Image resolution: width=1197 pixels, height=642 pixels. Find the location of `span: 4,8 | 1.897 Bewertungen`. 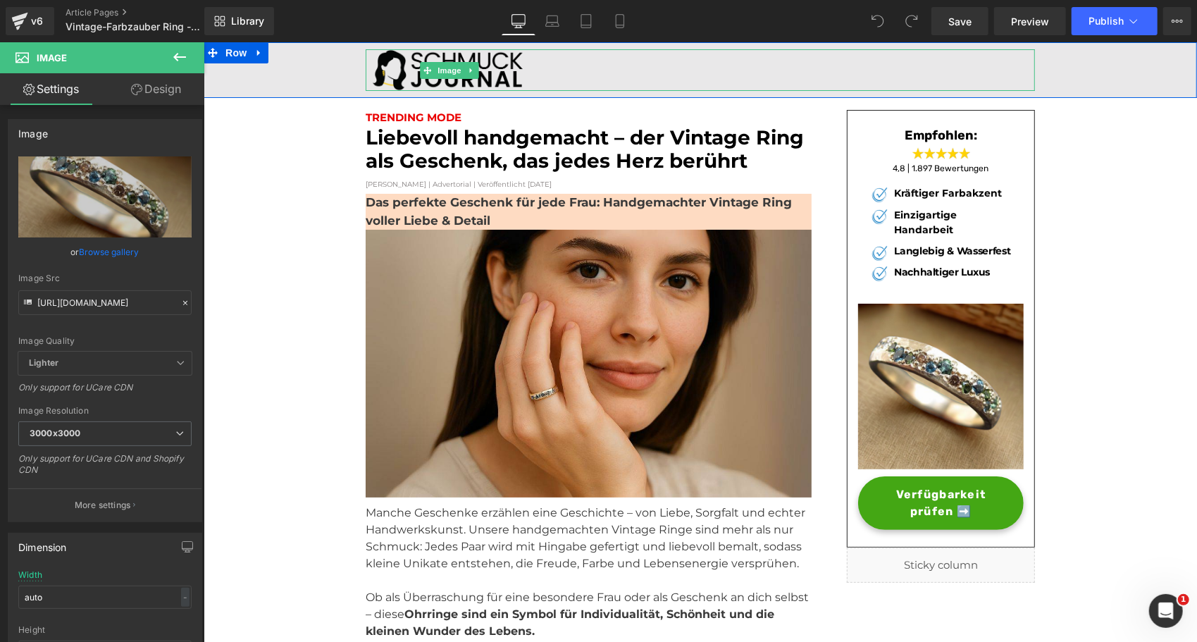

span: 4,8 | 1.897 Bewertungen is located at coordinates (738, 126).